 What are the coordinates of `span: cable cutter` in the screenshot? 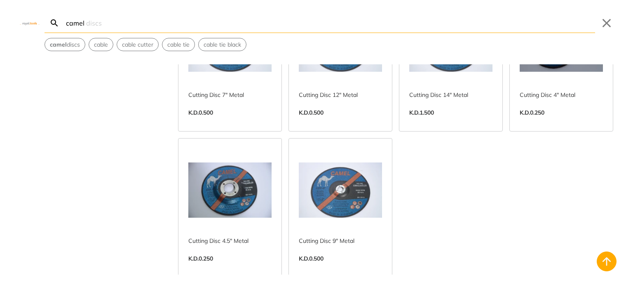 It's located at (138, 45).